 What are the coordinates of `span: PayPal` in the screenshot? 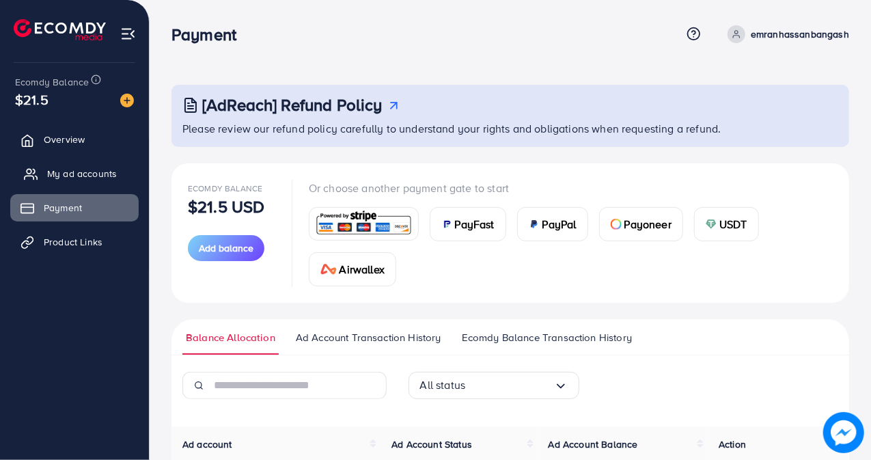 It's located at (560, 224).